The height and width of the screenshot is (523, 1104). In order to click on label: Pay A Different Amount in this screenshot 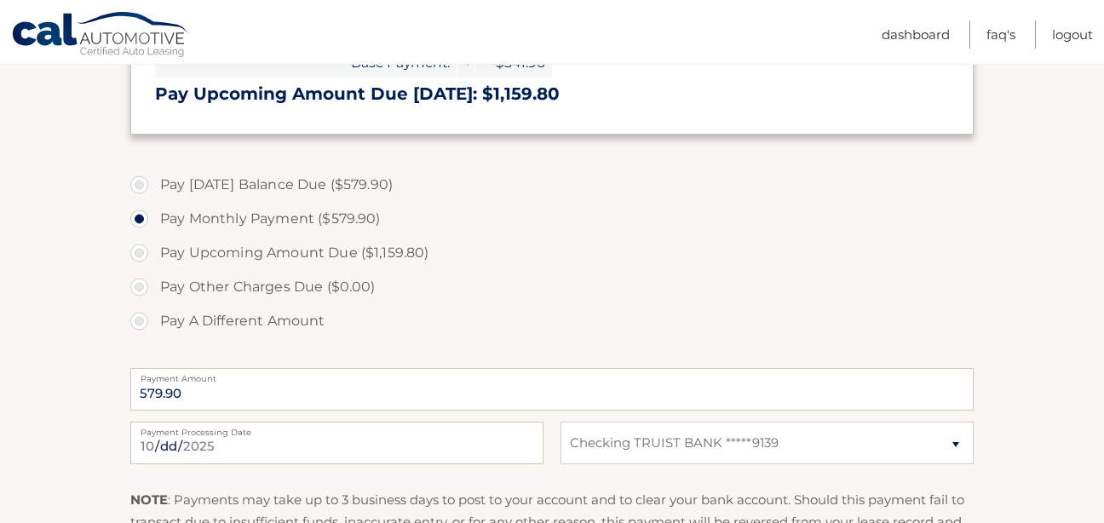, I will do `click(552, 321)`.